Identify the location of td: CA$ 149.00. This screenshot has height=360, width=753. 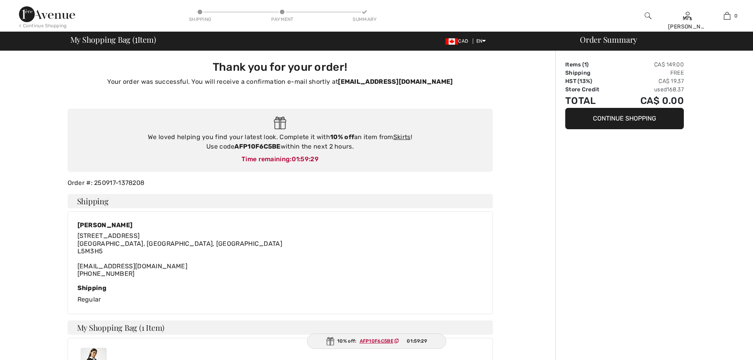
(650, 64).